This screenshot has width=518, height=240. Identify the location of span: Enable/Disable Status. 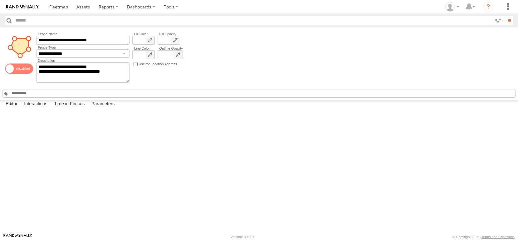
(19, 69).